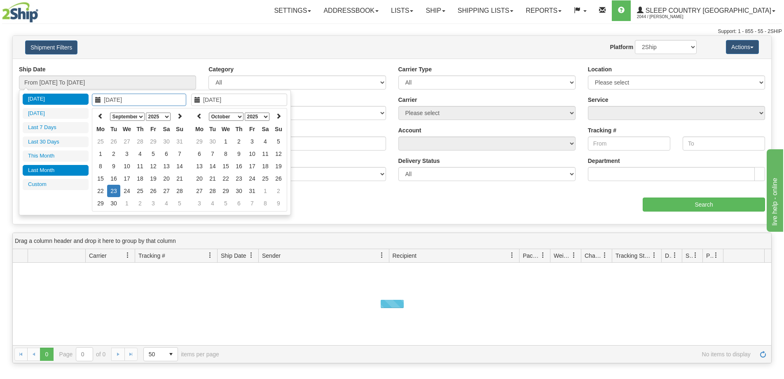  I want to click on a: Refresh, so click(763, 354).